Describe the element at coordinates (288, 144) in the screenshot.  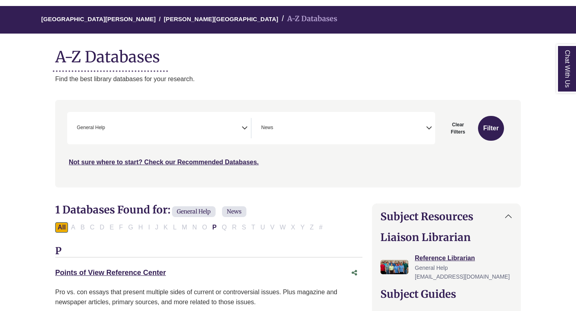
I see `nav: Search filters` at that location.